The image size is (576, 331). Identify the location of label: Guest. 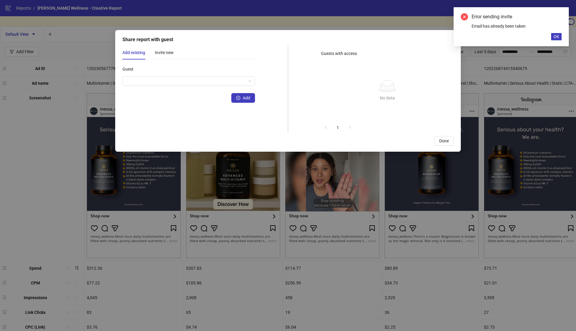
(130, 69).